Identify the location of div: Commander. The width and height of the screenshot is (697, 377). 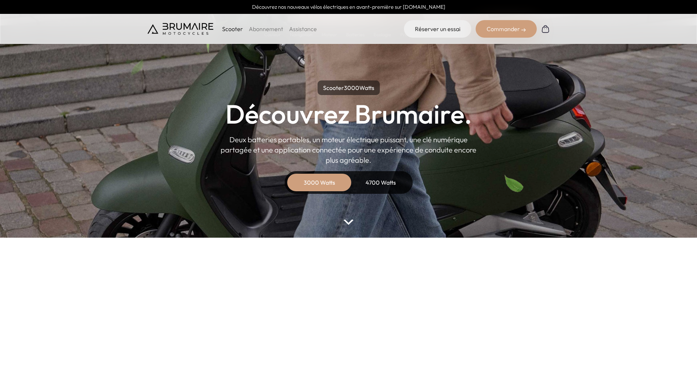
(506, 29).